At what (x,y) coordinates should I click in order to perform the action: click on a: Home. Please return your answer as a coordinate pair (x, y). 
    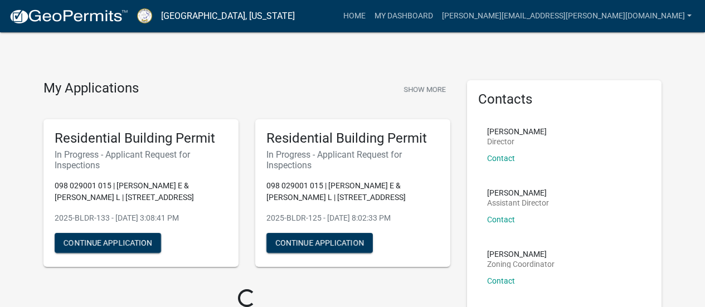
    Looking at the image, I should click on (355, 16).